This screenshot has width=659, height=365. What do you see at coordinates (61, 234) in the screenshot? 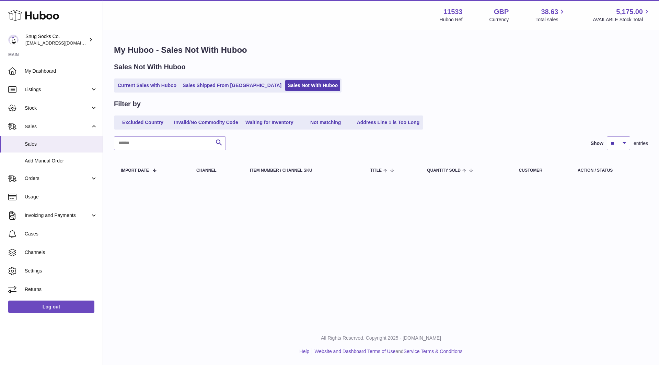
I see `span: Cases` at bounding box center [61, 234].